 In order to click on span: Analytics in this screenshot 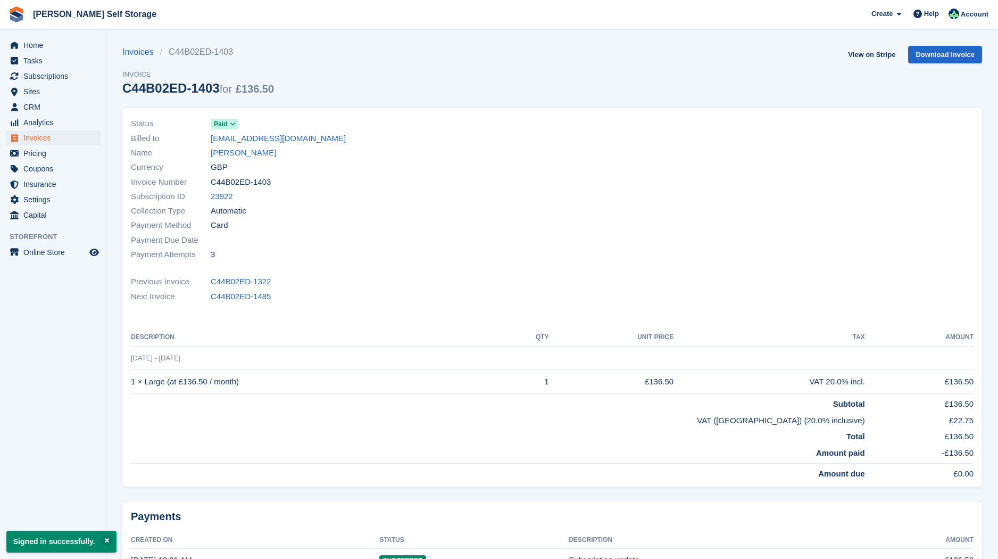, I will do `click(55, 122)`.